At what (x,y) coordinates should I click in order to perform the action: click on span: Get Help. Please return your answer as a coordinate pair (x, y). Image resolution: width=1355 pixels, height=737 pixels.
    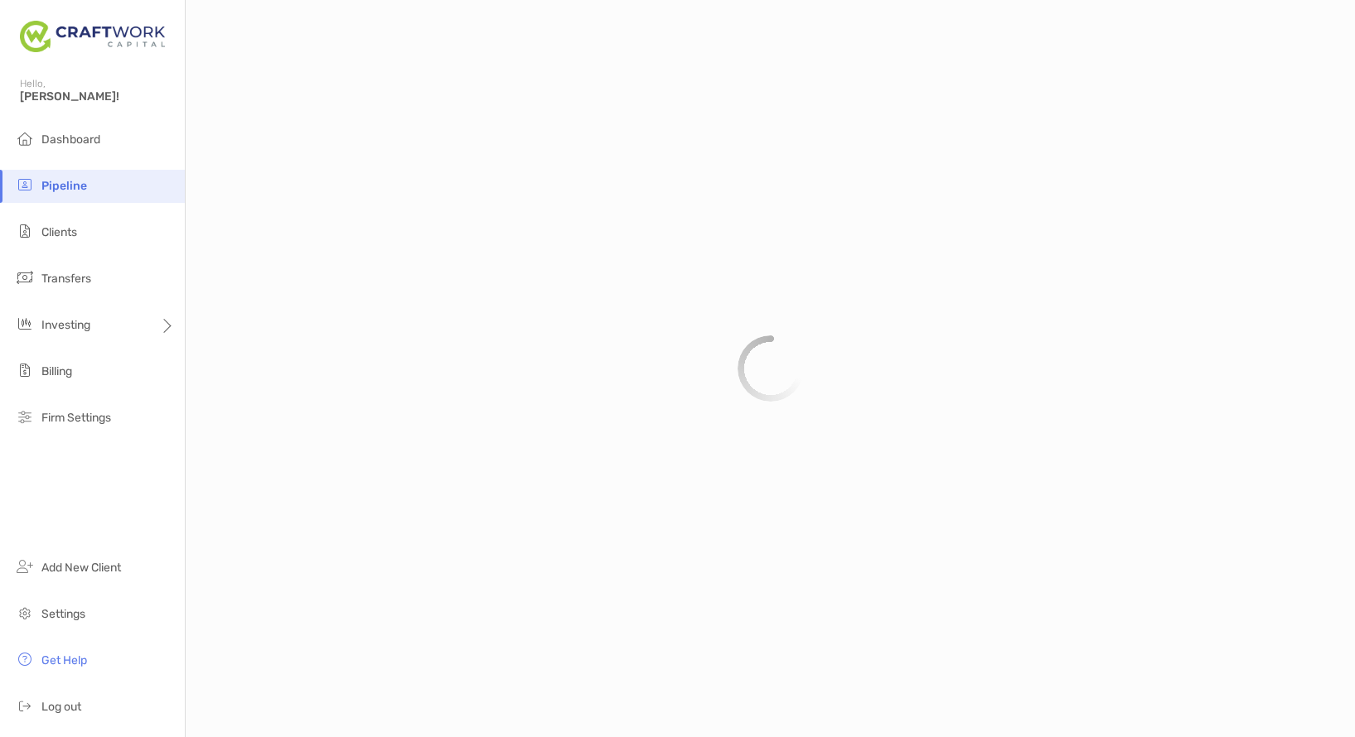
    Looking at the image, I should click on (64, 660).